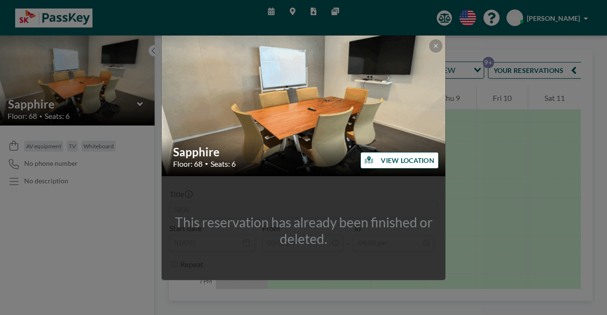  Describe the element at coordinates (188, 164) in the screenshot. I see `span: Floor: 68` at that location.